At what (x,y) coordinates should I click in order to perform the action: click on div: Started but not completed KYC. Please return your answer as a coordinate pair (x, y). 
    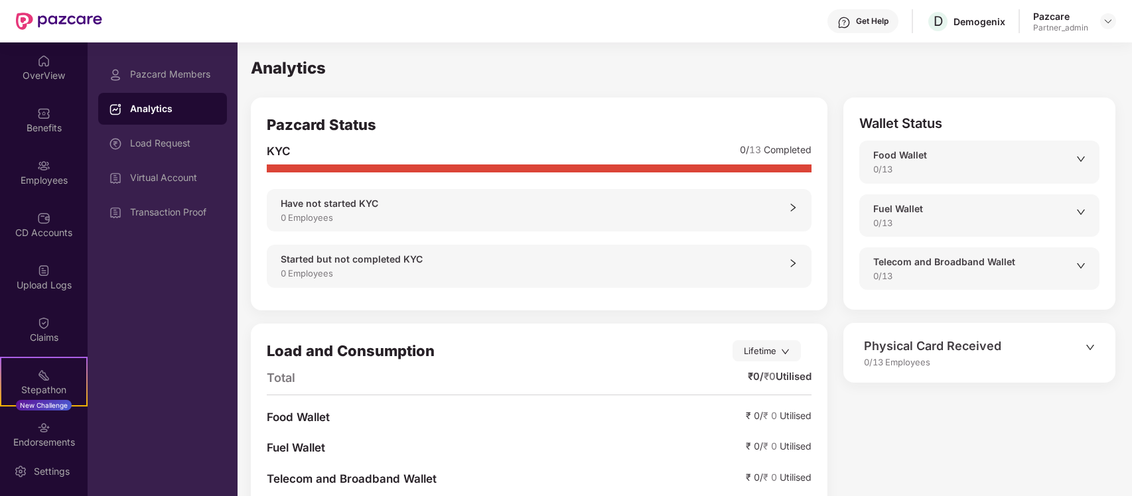
    Looking at the image, I should click on (534, 259).